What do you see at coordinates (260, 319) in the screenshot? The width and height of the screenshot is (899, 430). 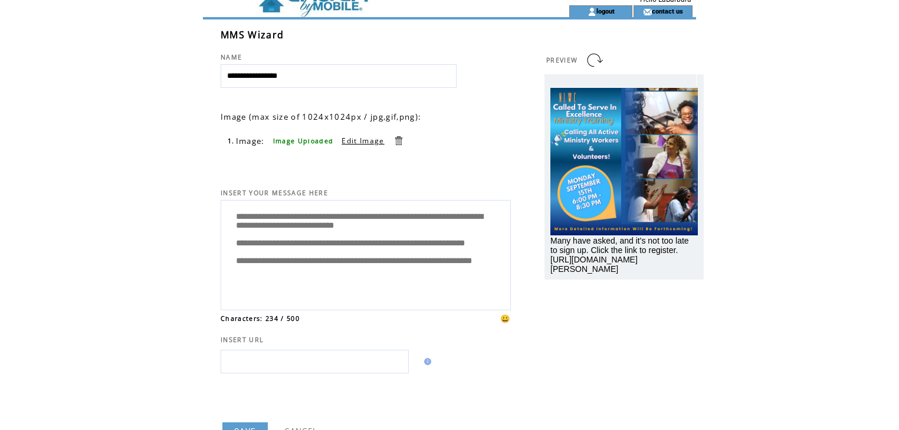 I see `span: Characters: 234 / 500` at bounding box center [260, 319].